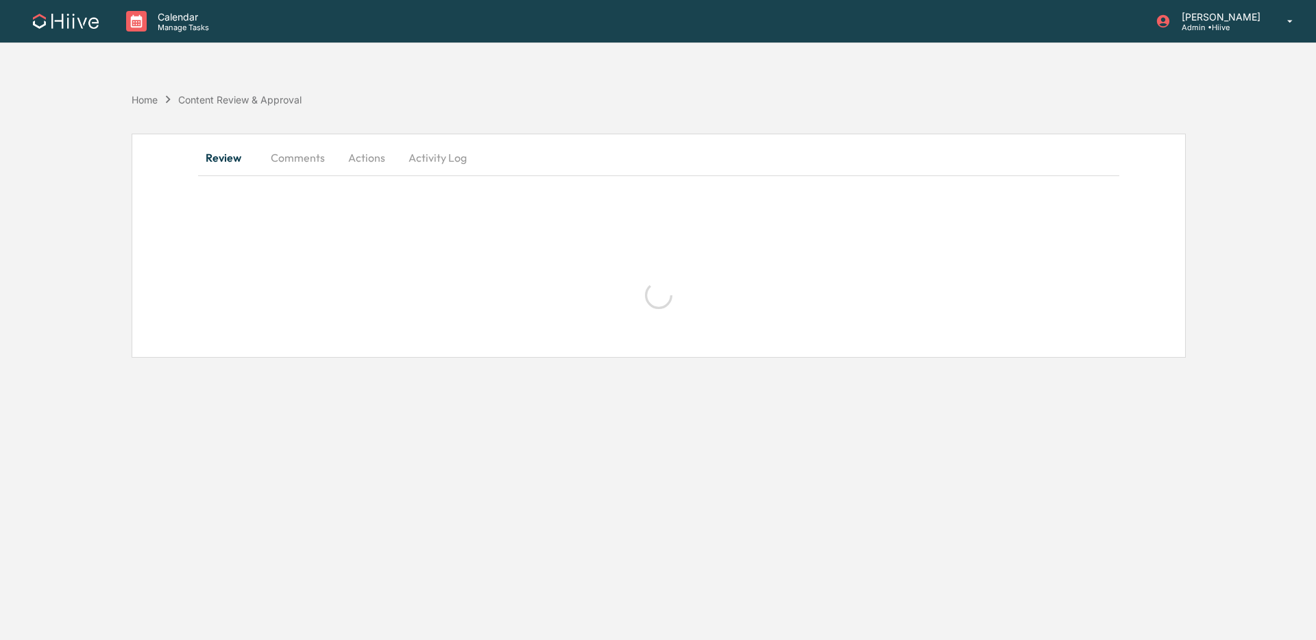 This screenshot has width=1316, height=640. I want to click on div: Home, so click(145, 99).